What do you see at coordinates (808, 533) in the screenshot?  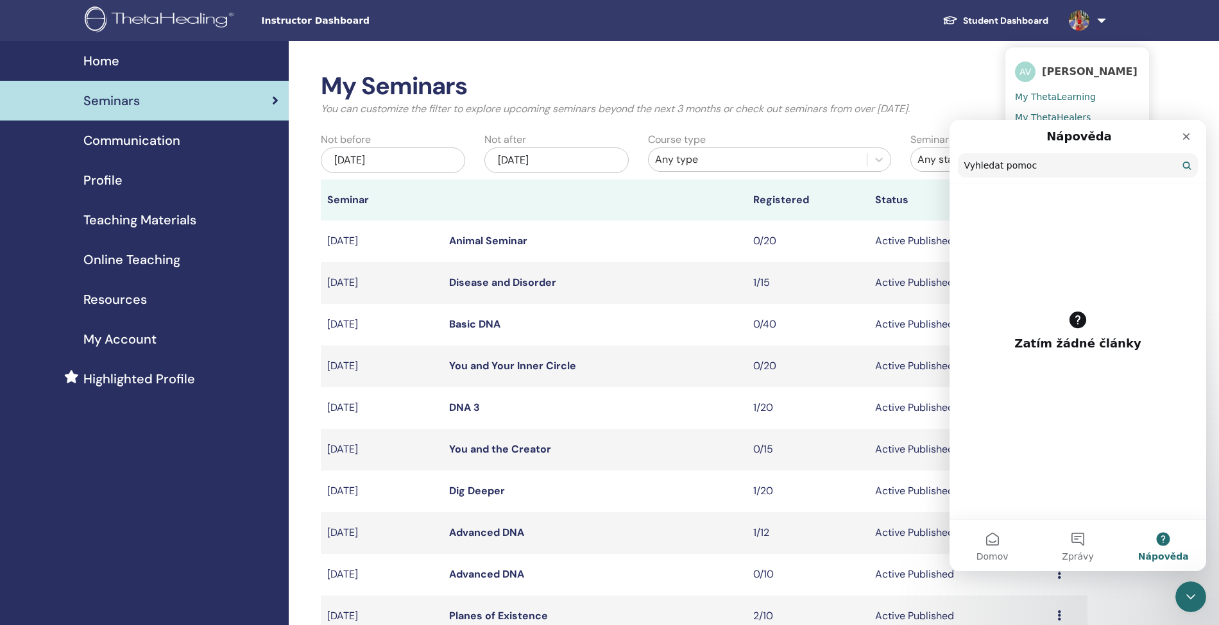 I see `td: 1/12` at bounding box center [808, 533].